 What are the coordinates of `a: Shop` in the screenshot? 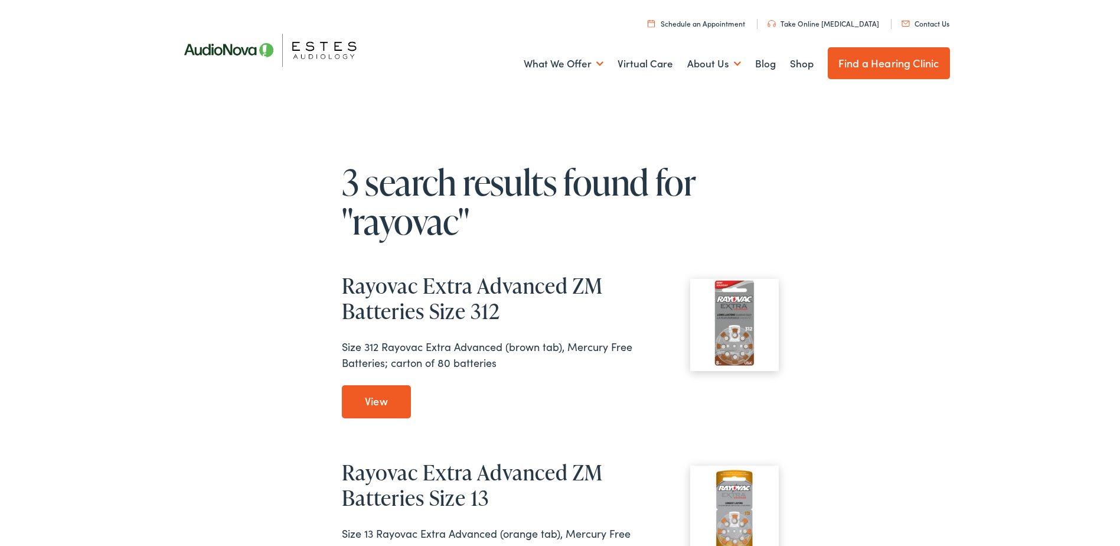 It's located at (802, 64).